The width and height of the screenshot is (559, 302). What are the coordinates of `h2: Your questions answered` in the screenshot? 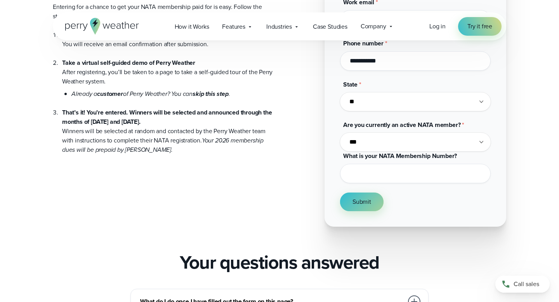 It's located at (279, 262).